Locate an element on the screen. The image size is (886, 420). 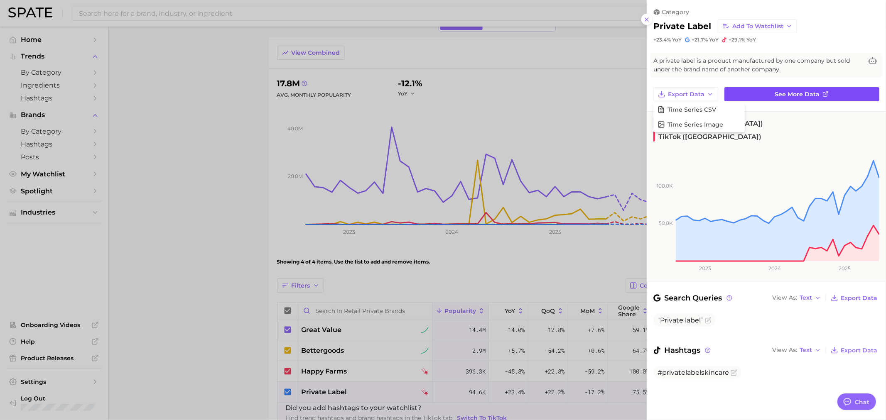
tspan: 2025 is located at coordinates (844, 268).